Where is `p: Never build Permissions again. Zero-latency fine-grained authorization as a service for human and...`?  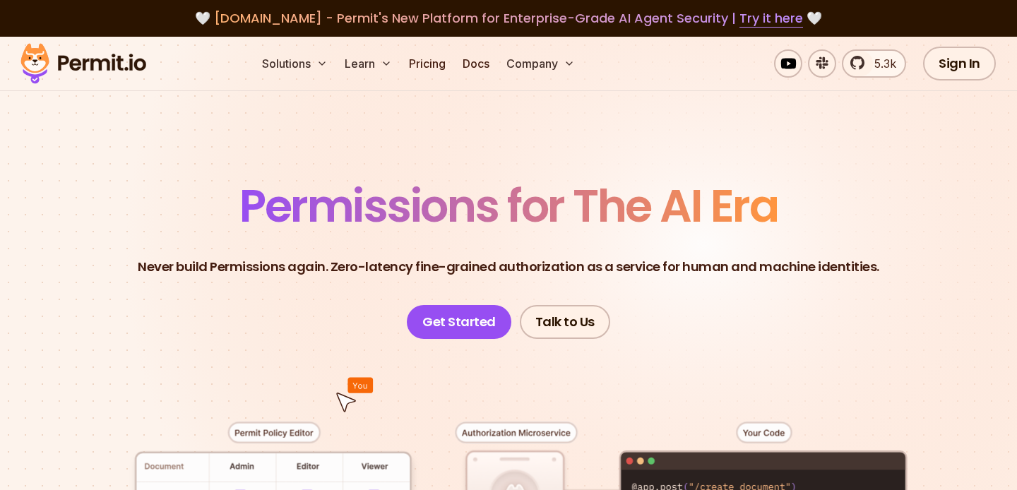
p: Never build Permissions again. Zero-latency fine-grained authorization as a service for human and... is located at coordinates (509, 267).